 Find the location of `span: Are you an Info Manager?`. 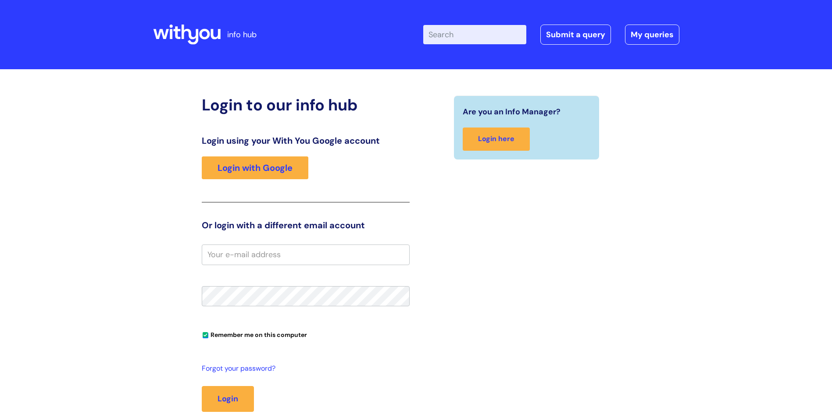

span: Are you an Info Manager? is located at coordinates (511, 112).